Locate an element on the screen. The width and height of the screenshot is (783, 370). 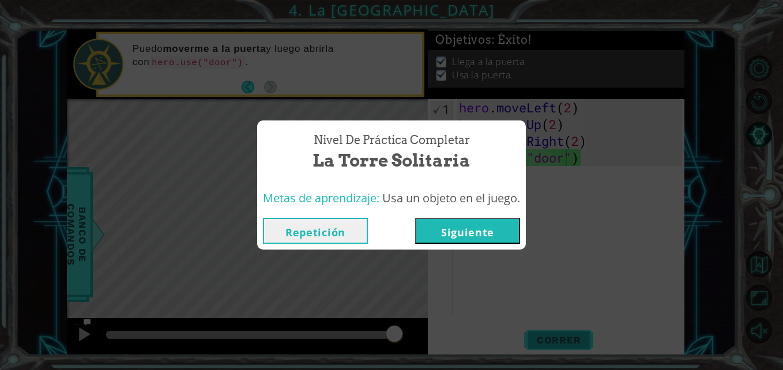
button: Repetición is located at coordinates (315, 231).